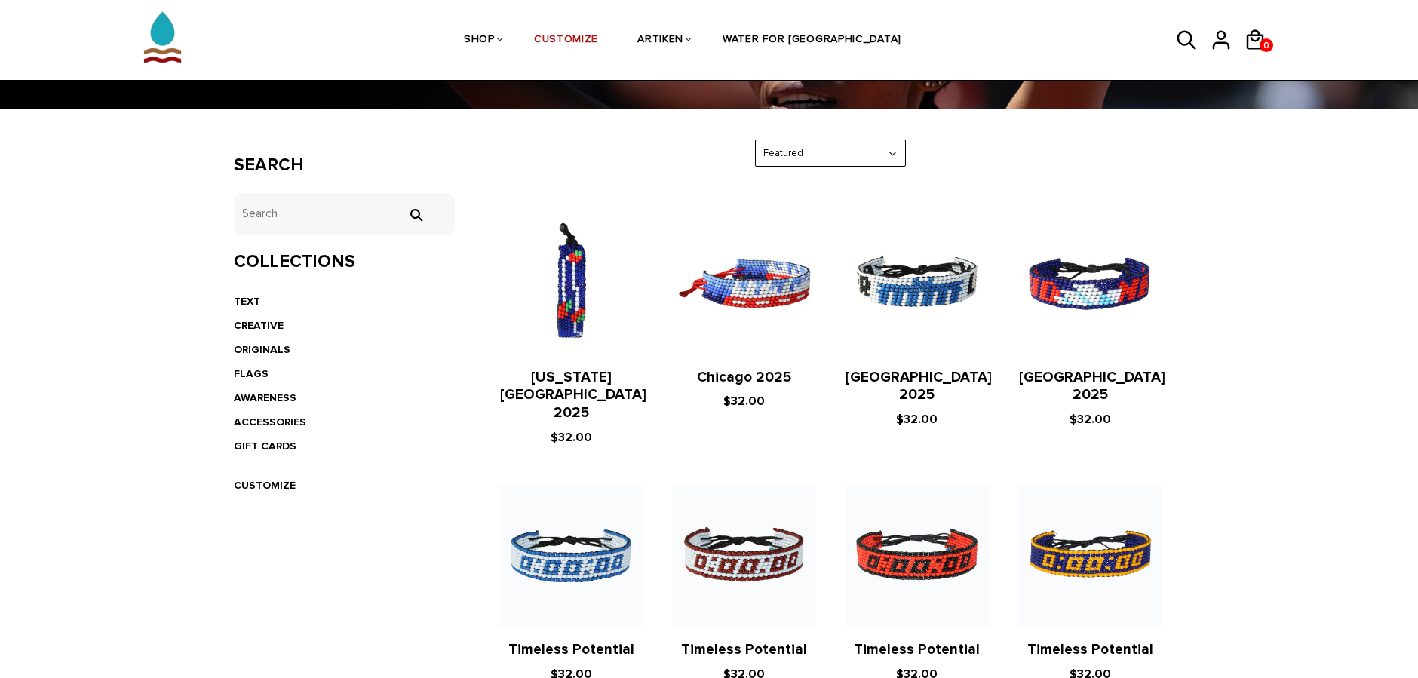 This screenshot has width=1418, height=678. Describe the element at coordinates (660, 41) in the screenshot. I see `a: ARTIKEN` at that location.